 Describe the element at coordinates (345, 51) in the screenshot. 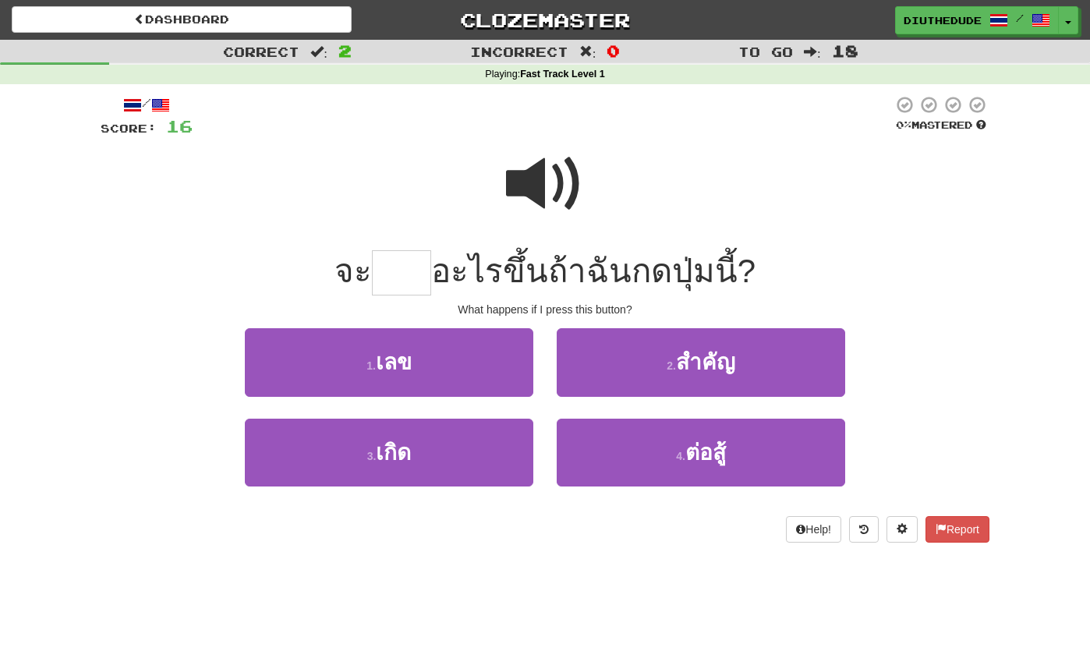

I see `span: 2` at that location.